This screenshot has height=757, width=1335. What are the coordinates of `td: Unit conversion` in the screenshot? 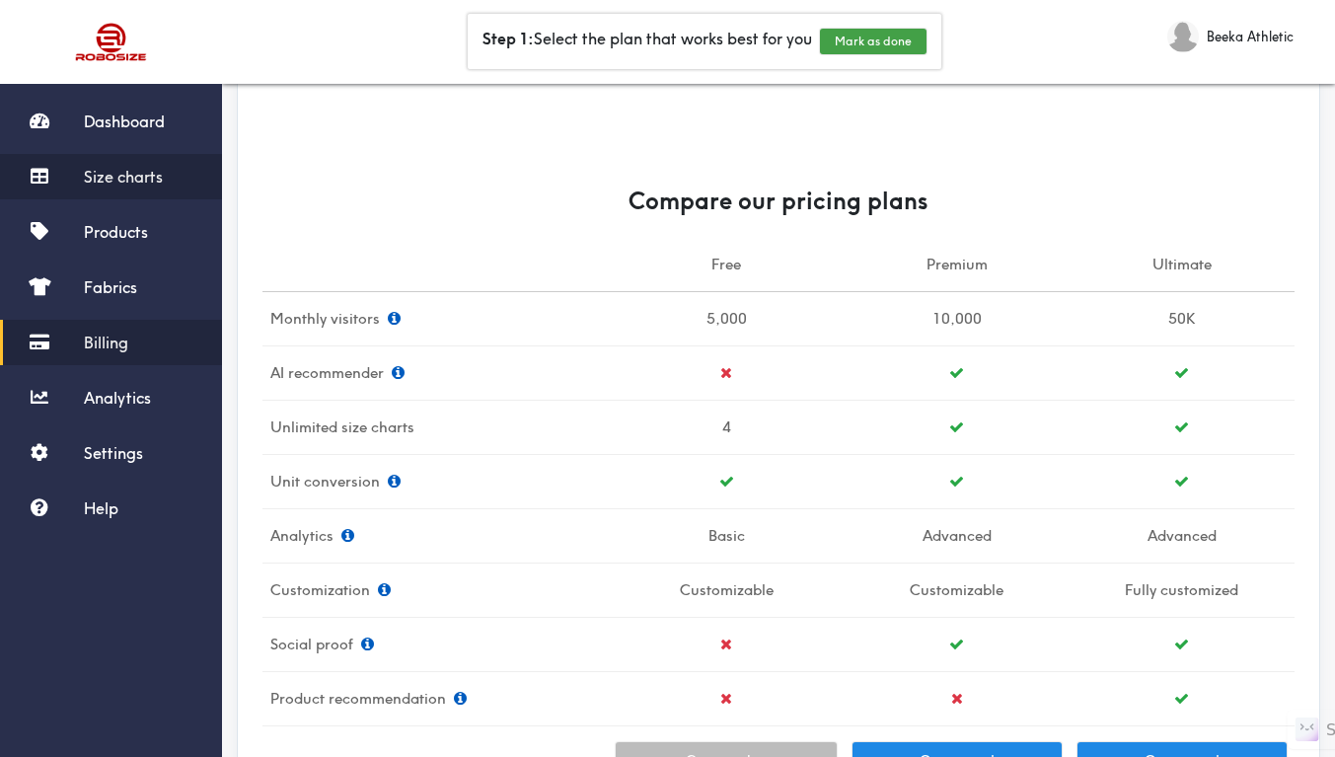 It's located at (435, 481).